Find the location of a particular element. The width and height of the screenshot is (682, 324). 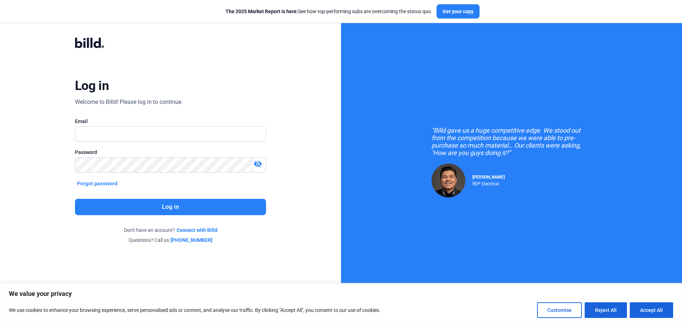

div: Don't have an account? is located at coordinates (170, 230).